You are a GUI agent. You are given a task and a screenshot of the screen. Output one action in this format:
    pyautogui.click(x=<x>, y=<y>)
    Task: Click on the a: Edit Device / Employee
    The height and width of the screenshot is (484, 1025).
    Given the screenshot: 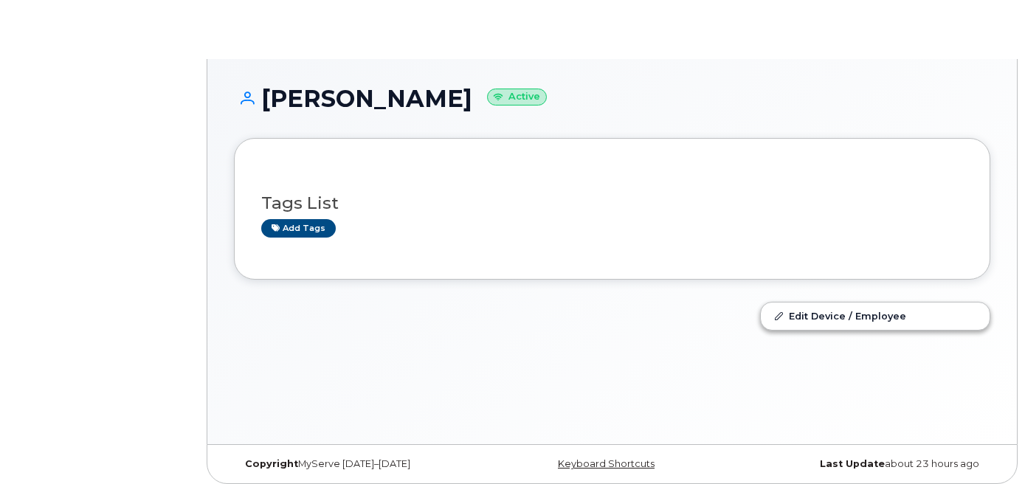 What is the action you would take?
    pyautogui.click(x=876, y=316)
    